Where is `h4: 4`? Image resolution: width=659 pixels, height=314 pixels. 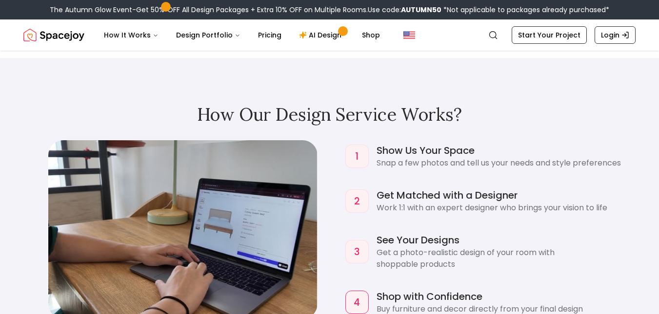 h4: 4 is located at coordinates (356, 303).